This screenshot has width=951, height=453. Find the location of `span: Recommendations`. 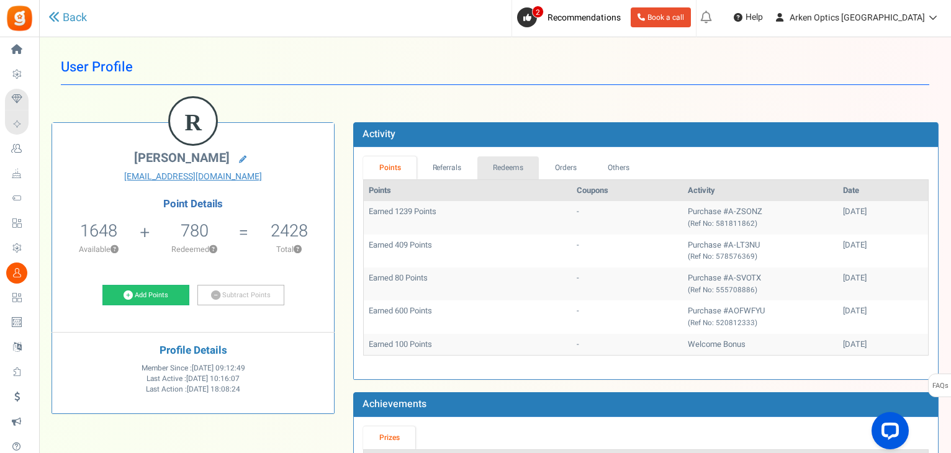

span: Recommendations is located at coordinates (584, 17).